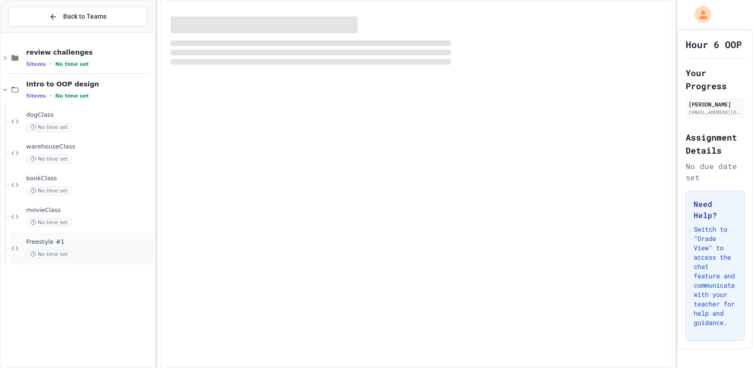  What do you see at coordinates (89, 147) in the screenshot?
I see `span: warehouseClass` at bounding box center [89, 147].